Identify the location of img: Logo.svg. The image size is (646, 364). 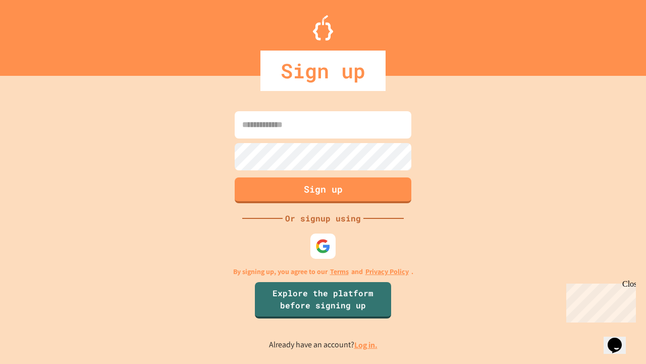
(323, 28).